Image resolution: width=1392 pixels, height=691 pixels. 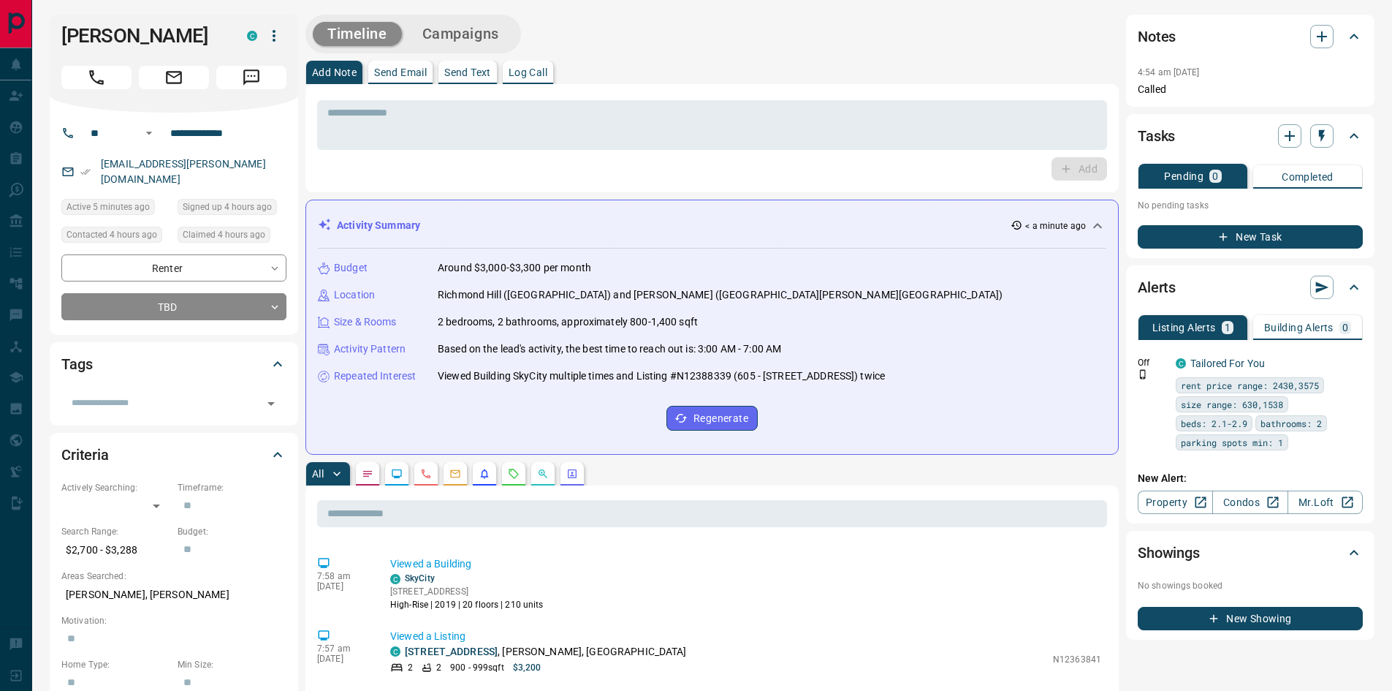 I want to click on span: parking spots min: 1, so click(x=1232, y=442).